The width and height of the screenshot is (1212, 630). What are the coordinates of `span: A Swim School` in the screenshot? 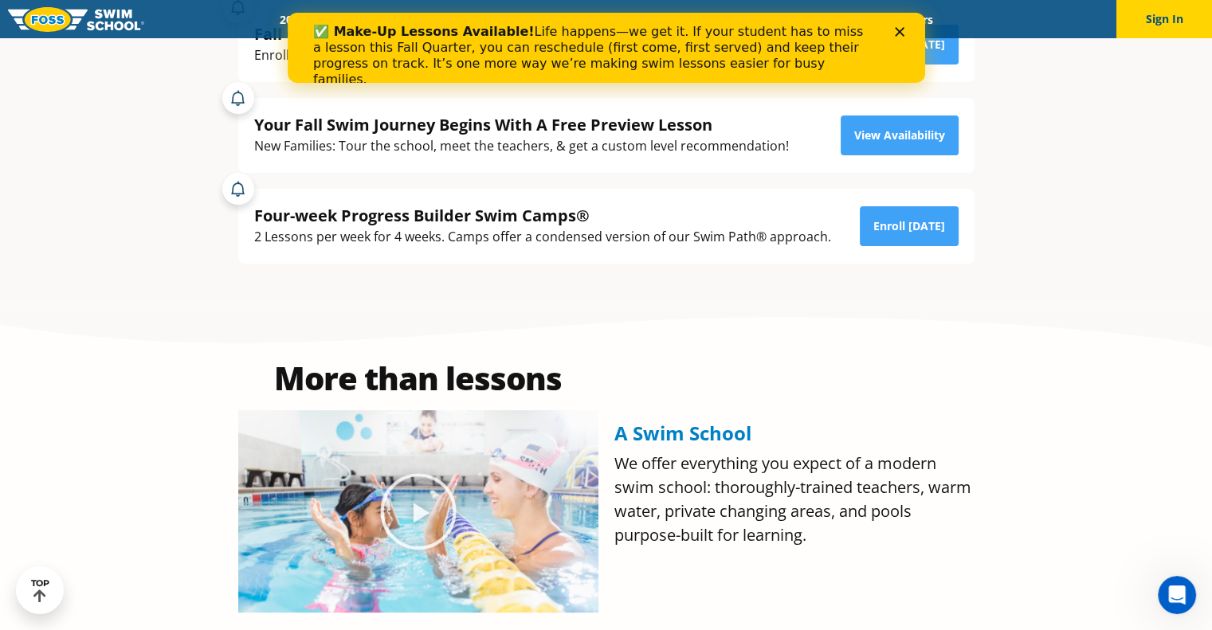 It's located at (683, 433).